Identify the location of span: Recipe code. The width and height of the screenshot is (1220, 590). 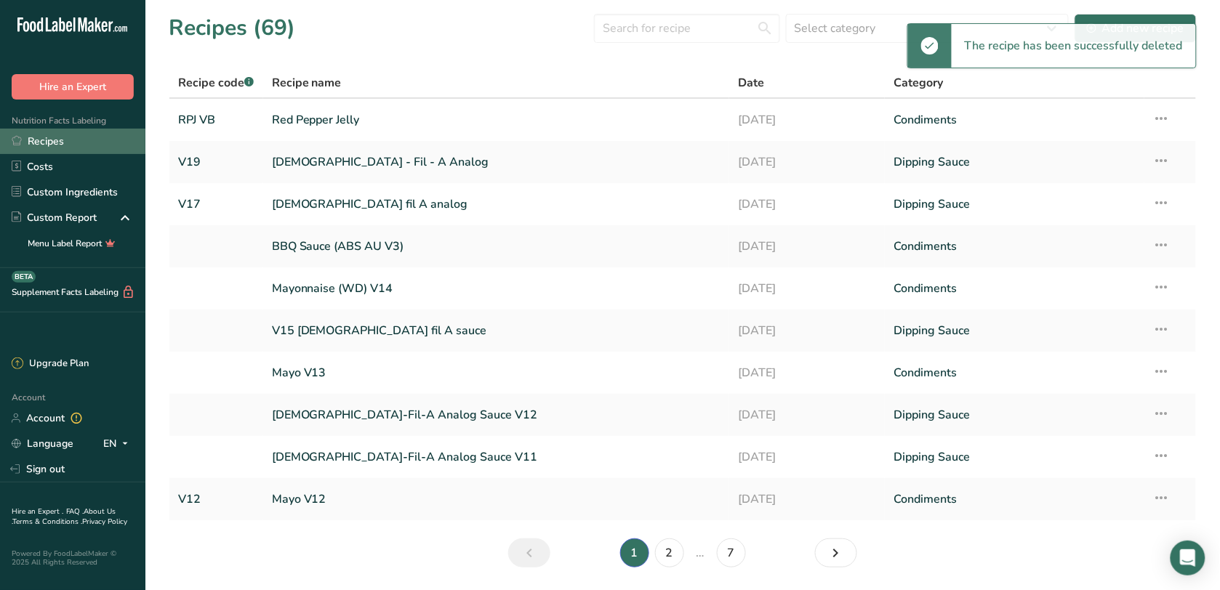
(216, 83).